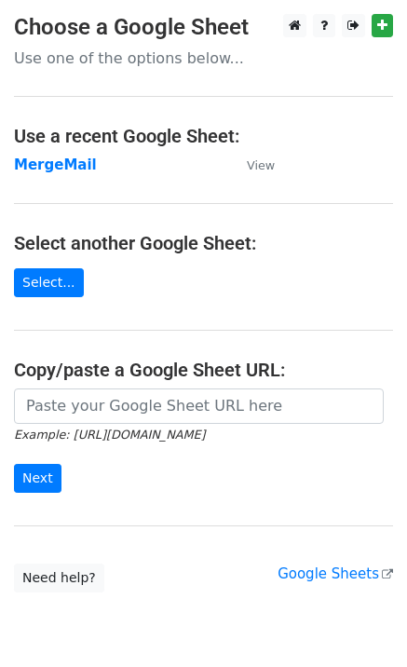  I want to click on a: Need help?, so click(59, 577).